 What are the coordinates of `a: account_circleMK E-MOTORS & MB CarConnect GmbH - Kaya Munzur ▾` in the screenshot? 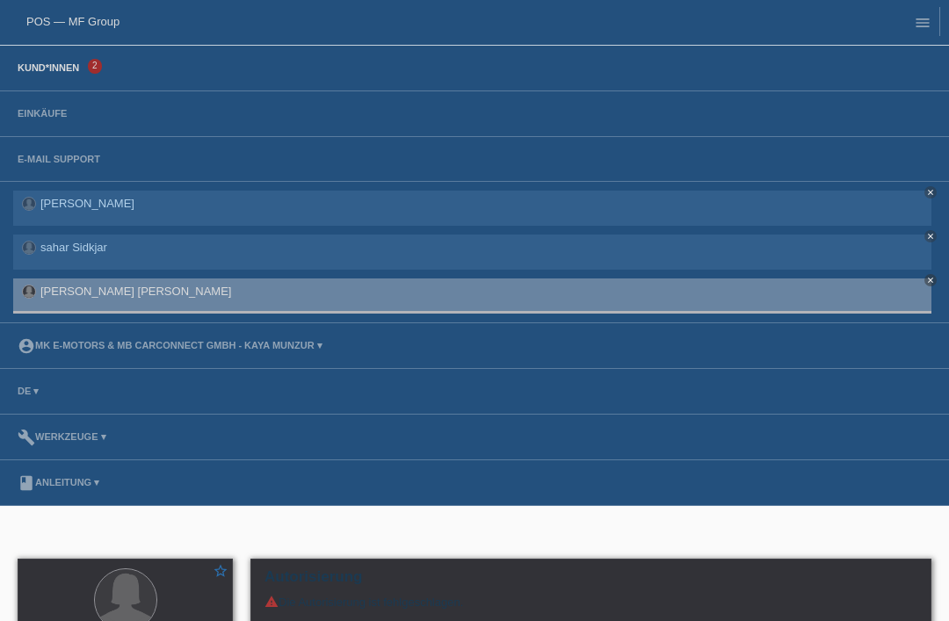 It's located at (170, 345).